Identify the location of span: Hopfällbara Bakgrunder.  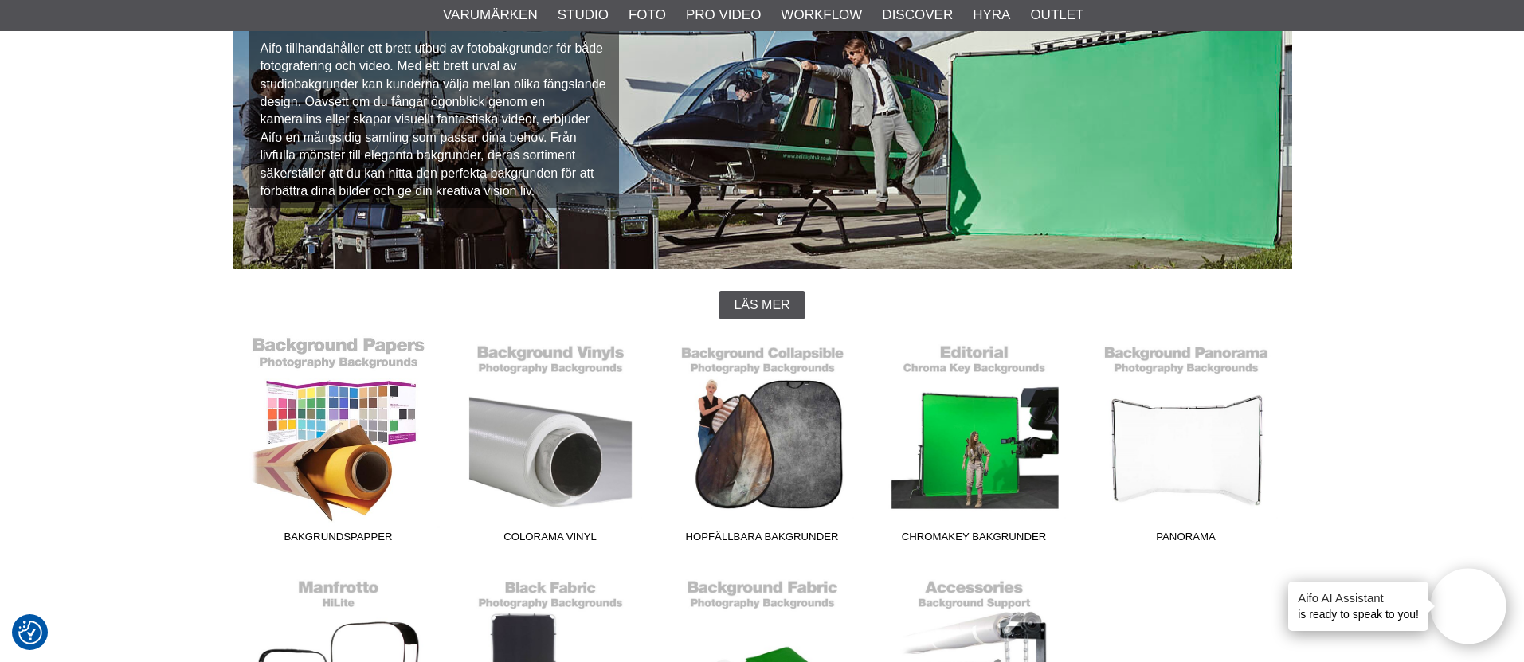
(763, 539).